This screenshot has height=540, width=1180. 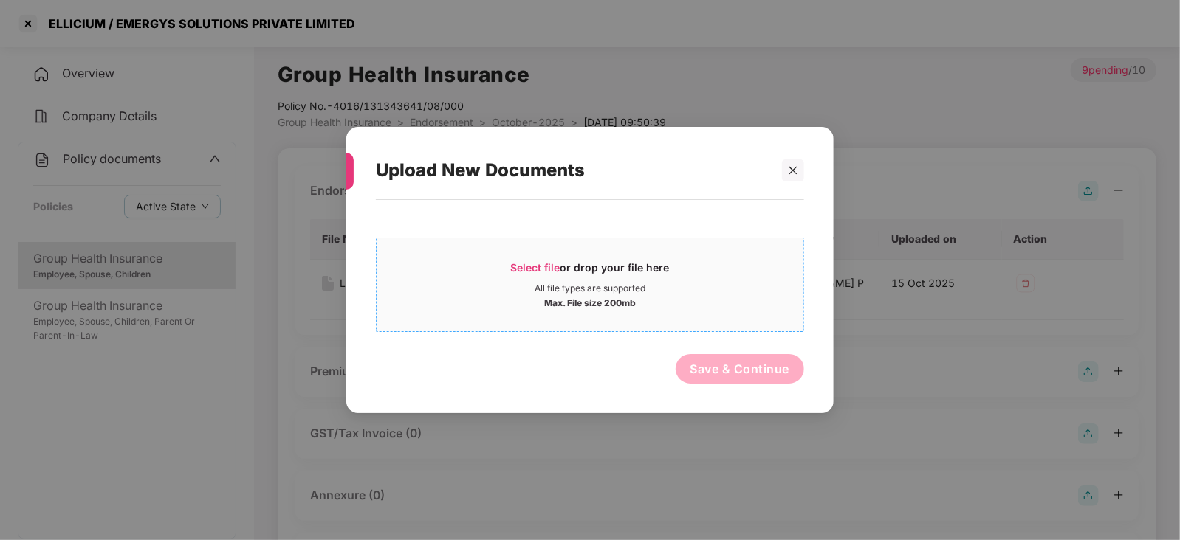 What do you see at coordinates (535, 267) in the screenshot?
I see `span: Select file` at bounding box center [535, 267].